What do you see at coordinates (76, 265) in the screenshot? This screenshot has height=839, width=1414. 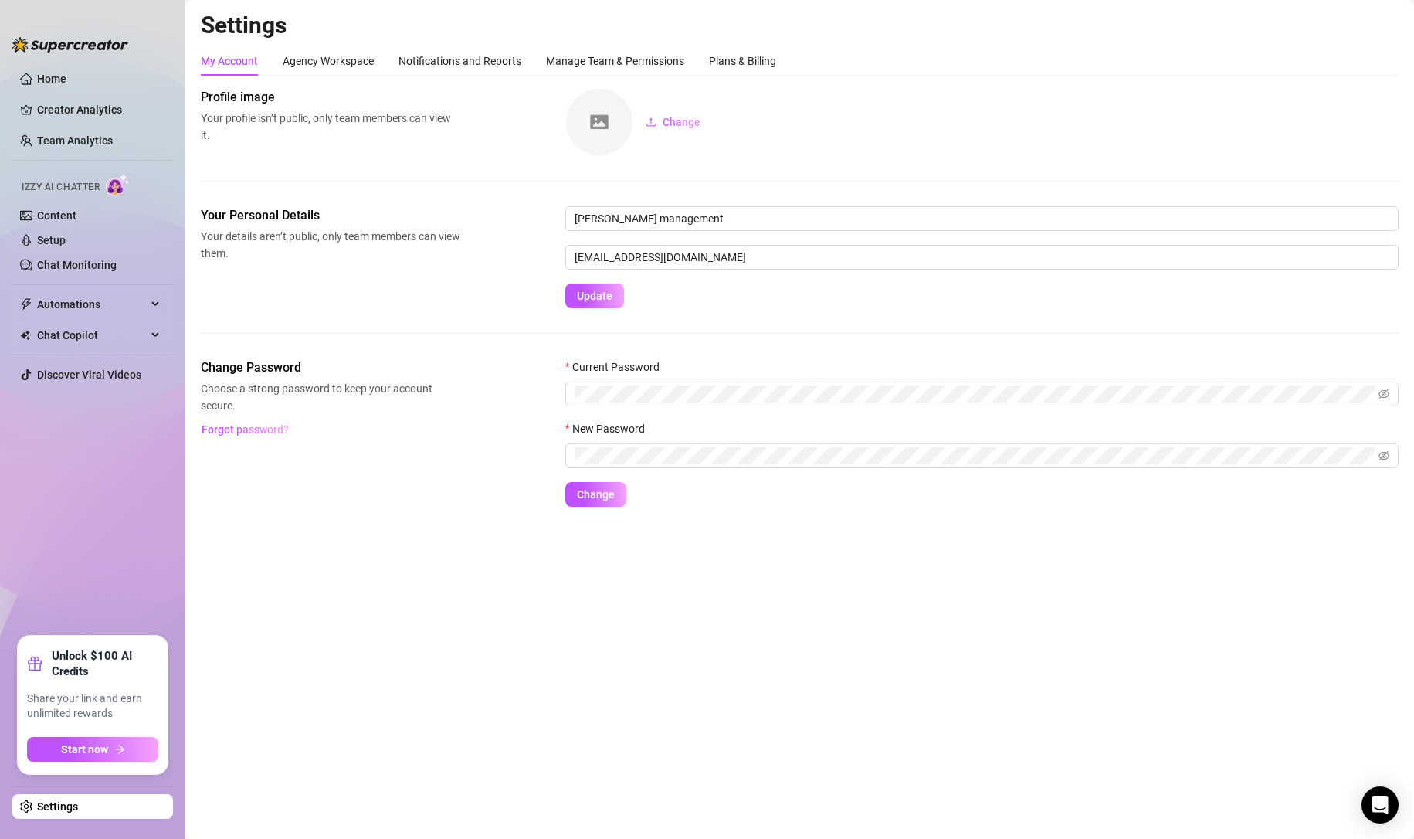 I see `a: Chat Monitoring` at bounding box center [76, 265].